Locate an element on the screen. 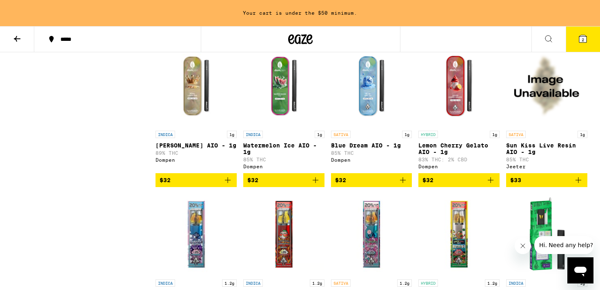 This screenshot has height=290, width=600. img: Dompen - Blue Dream AIO - 1g is located at coordinates (371, 86).